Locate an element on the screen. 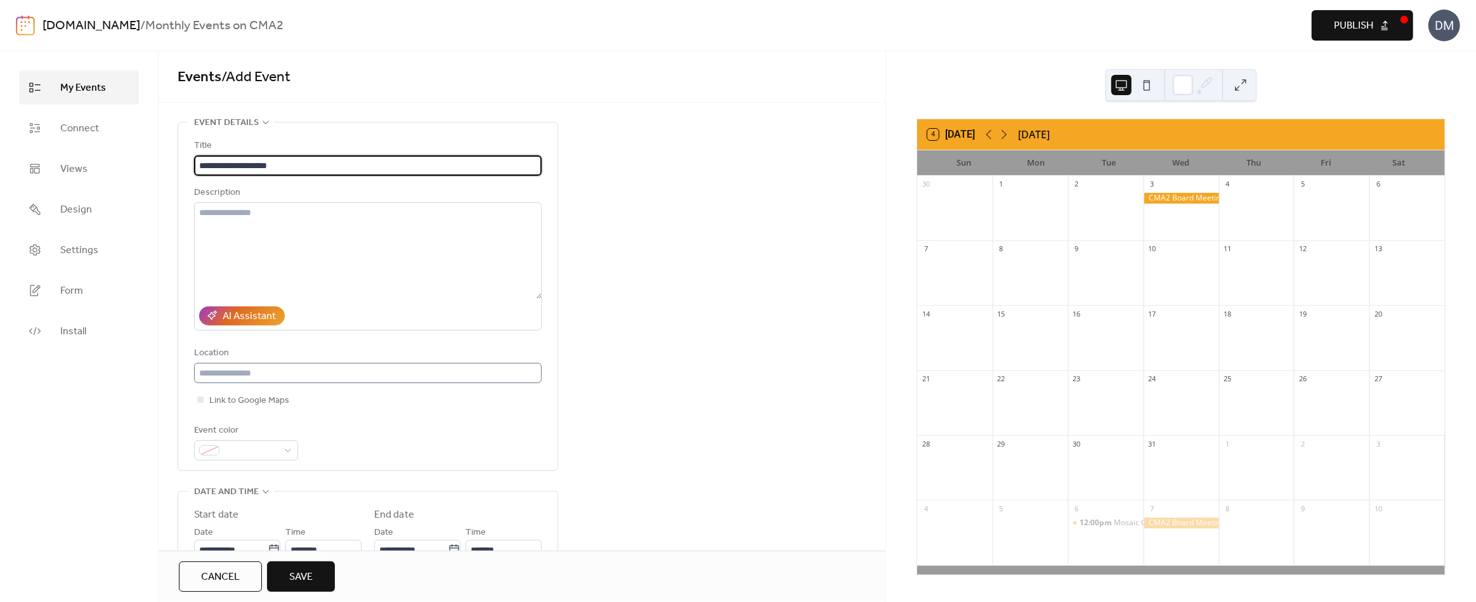 This screenshot has height=602, width=1476. div: Thu is located at coordinates (1254, 163).